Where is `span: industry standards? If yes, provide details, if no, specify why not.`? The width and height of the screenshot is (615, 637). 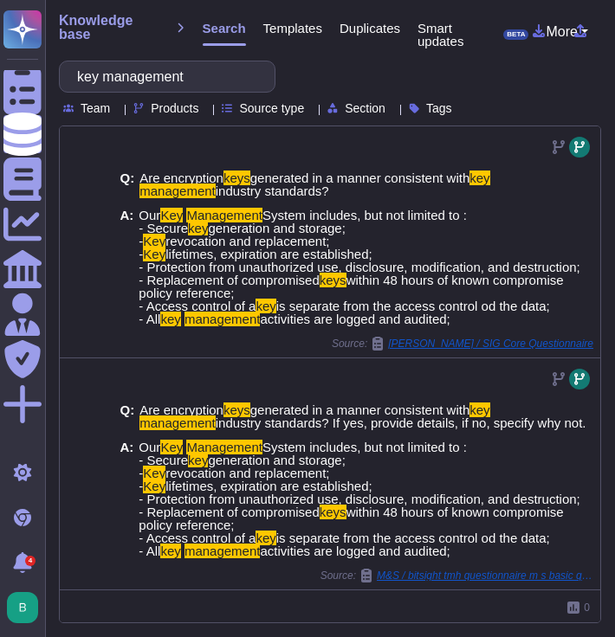
span: industry standards? If yes, provide details, if no, specify why not. is located at coordinates (401, 422).